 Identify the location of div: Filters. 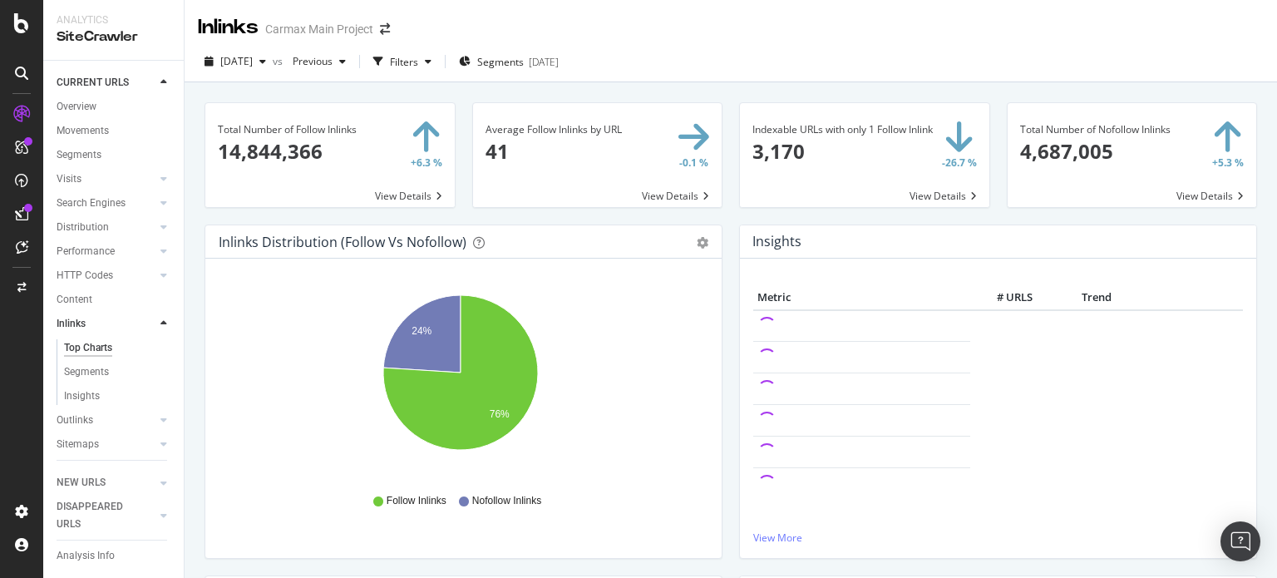
(404, 62).